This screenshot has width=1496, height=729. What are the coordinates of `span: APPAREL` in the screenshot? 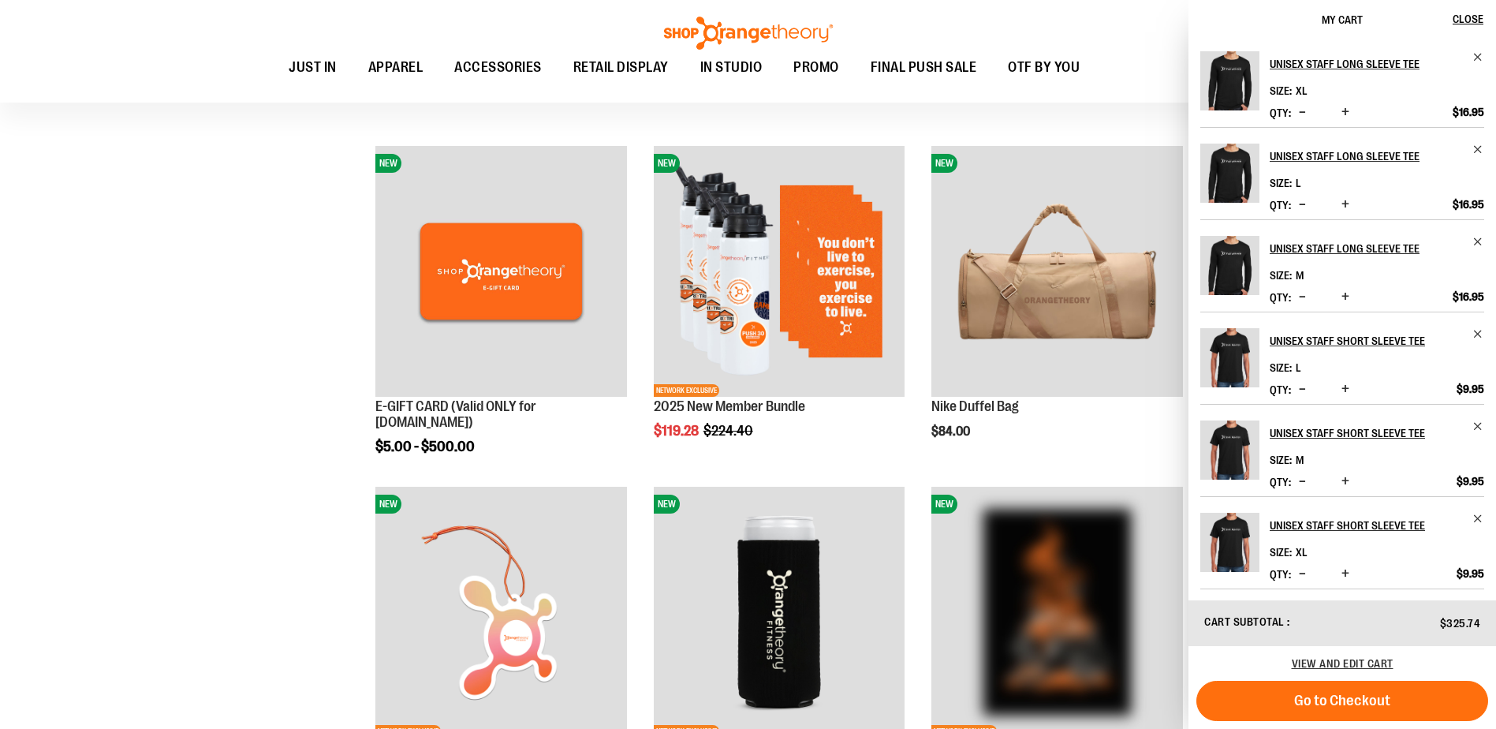 It's located at (396, 67).